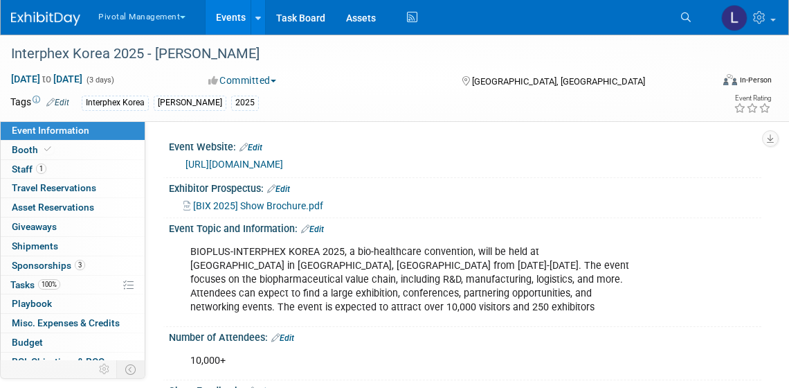  I want to click on span: Shipments, so click(35, 246).